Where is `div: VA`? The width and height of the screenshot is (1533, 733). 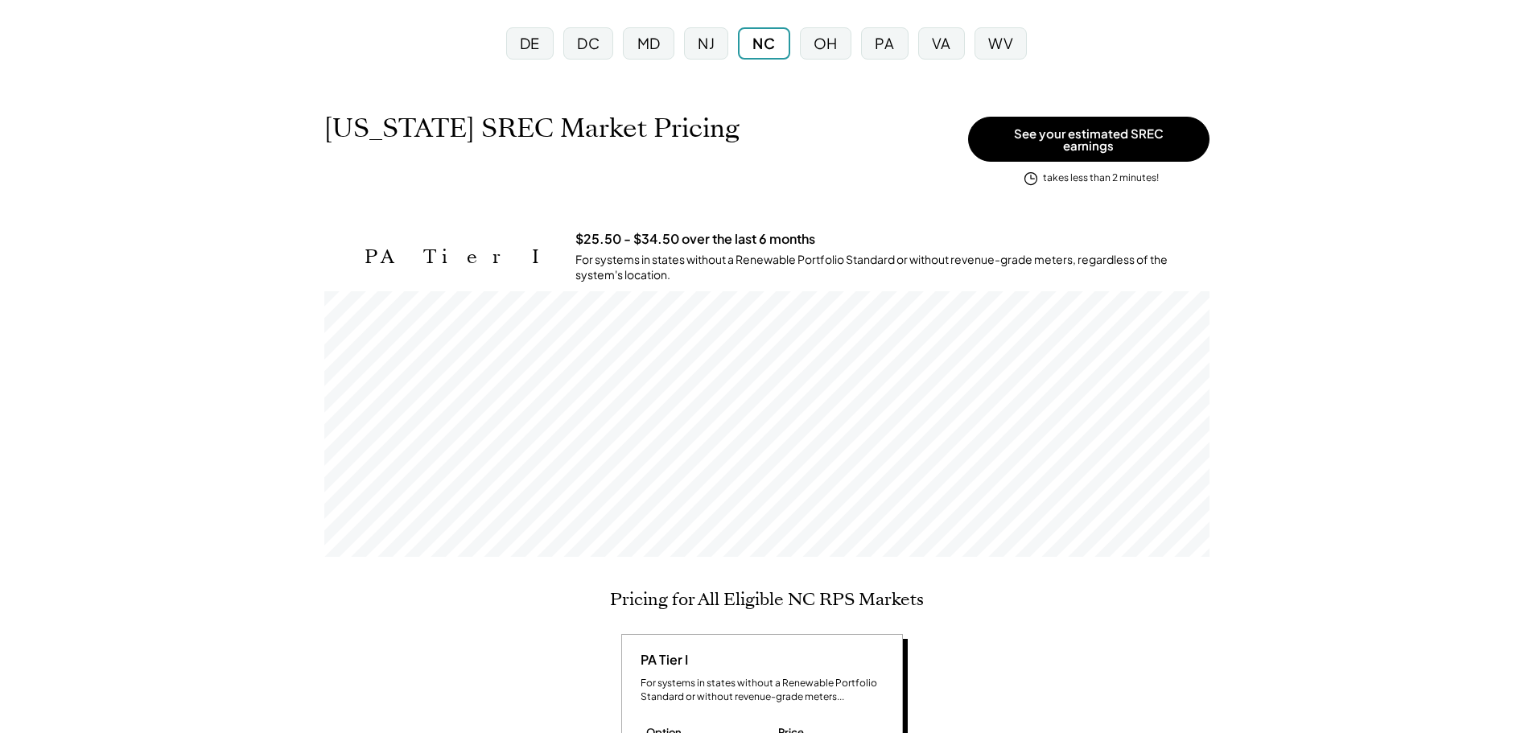 div: VA is located at coordinates (942, 43).